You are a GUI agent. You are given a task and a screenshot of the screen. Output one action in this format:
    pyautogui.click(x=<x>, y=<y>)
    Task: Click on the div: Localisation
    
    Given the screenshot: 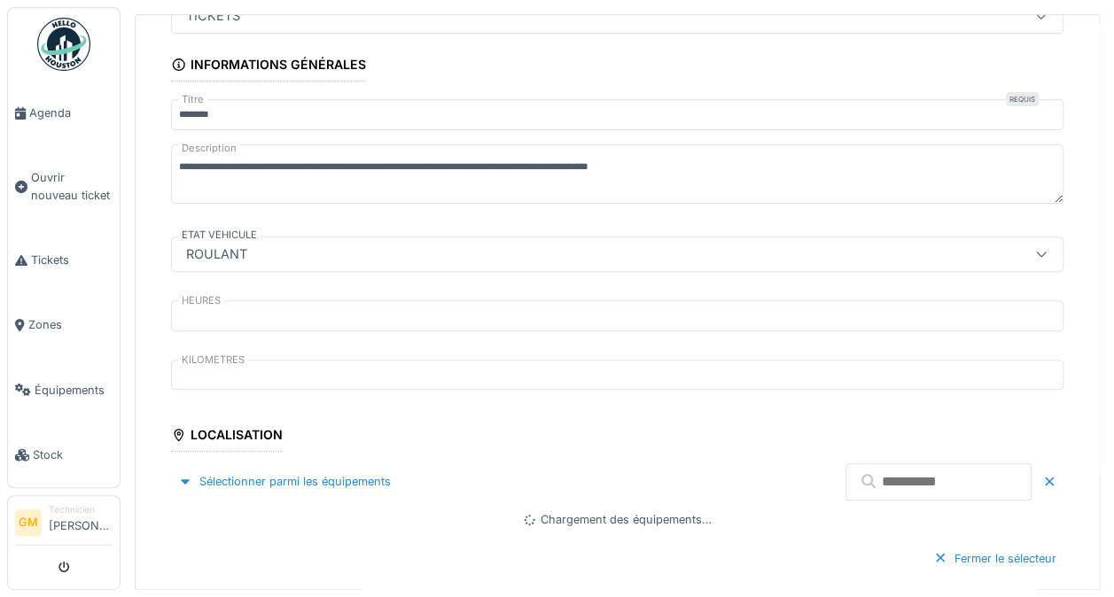 What is the action you would take?
    pyautogui.click(x=227, y=437)
    